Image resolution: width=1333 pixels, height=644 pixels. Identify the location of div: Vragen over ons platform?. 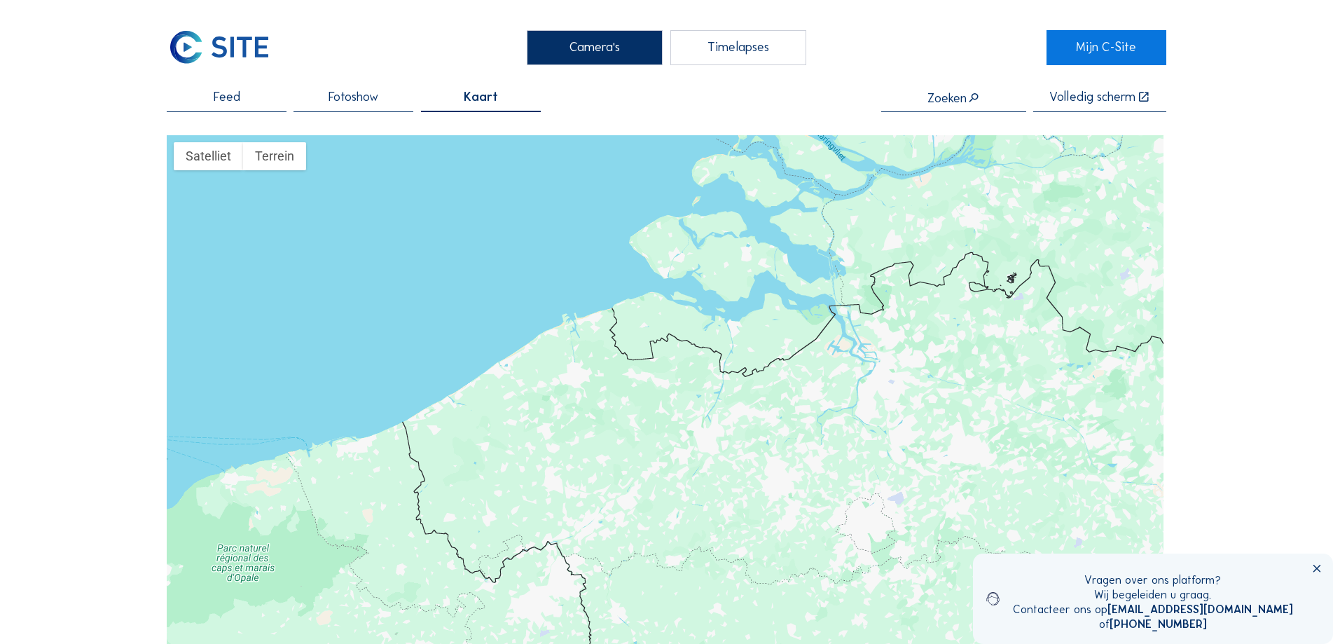
(1153, 580).